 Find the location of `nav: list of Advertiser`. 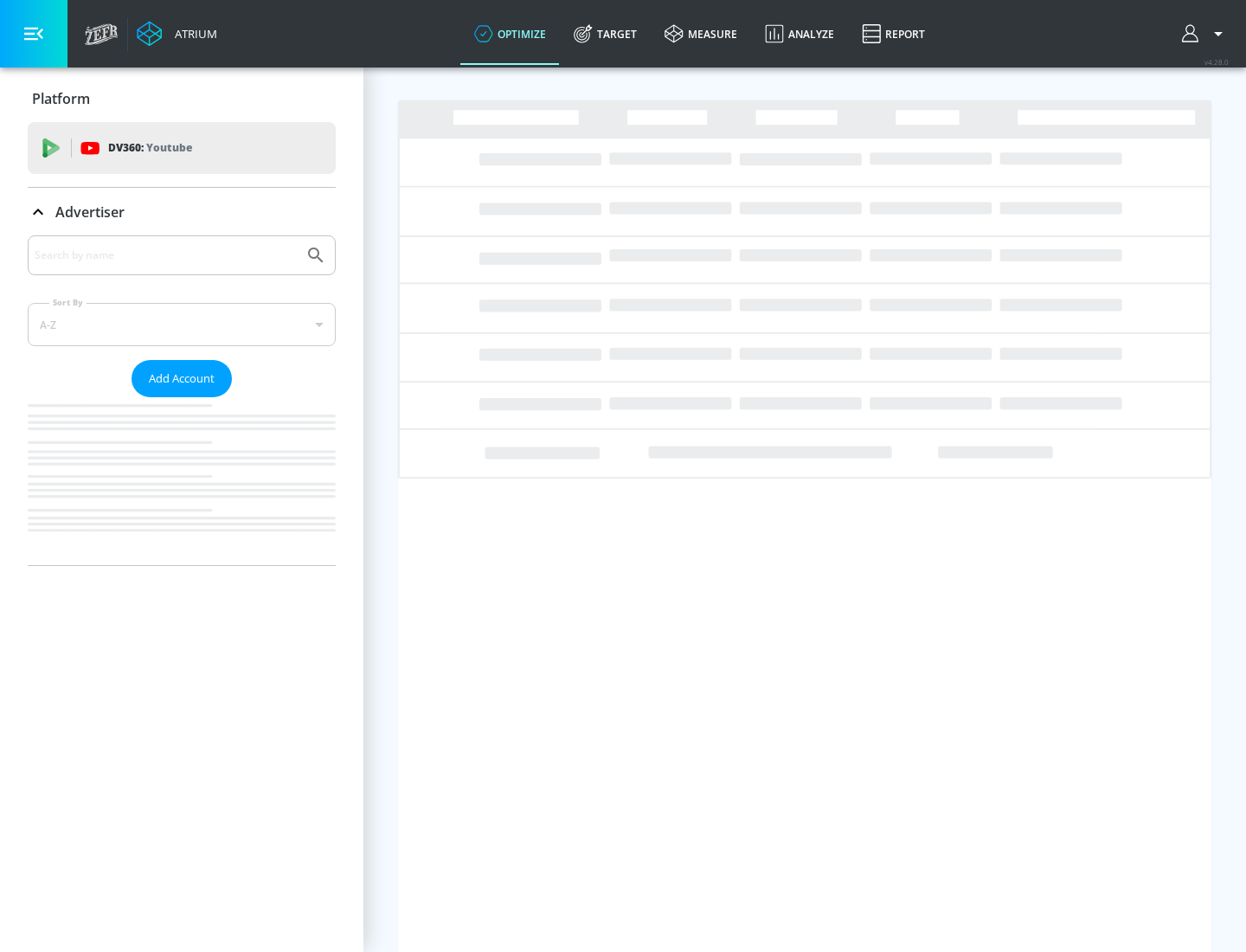

nav: list of Advertiser is located at coordinates (182, 481).